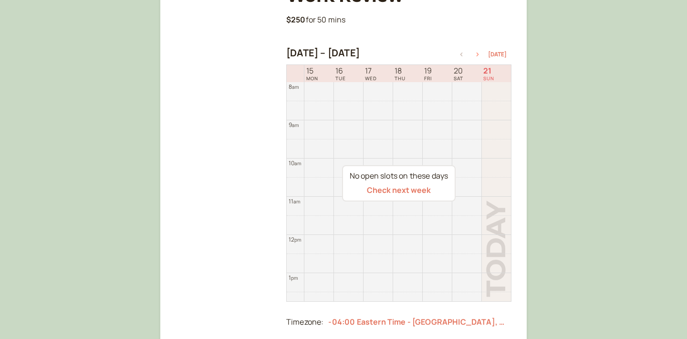  Describe the element at coordinates (399, 190) in the screenshot. I see `button: Check next week` at that location.